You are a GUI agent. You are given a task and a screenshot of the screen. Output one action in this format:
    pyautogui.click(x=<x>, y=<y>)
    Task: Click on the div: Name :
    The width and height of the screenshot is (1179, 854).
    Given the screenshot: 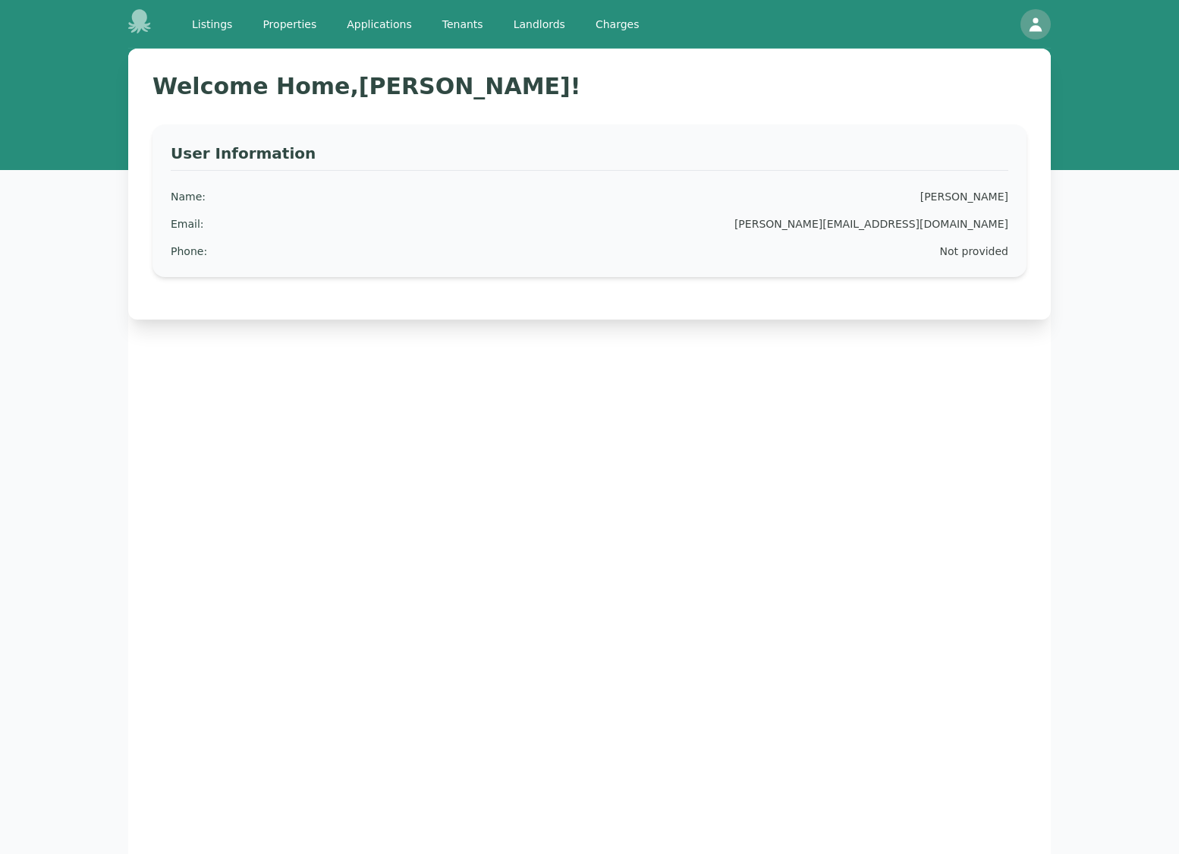 What is the action you would take?
    pyautogui.click(x=188, y=197)
    